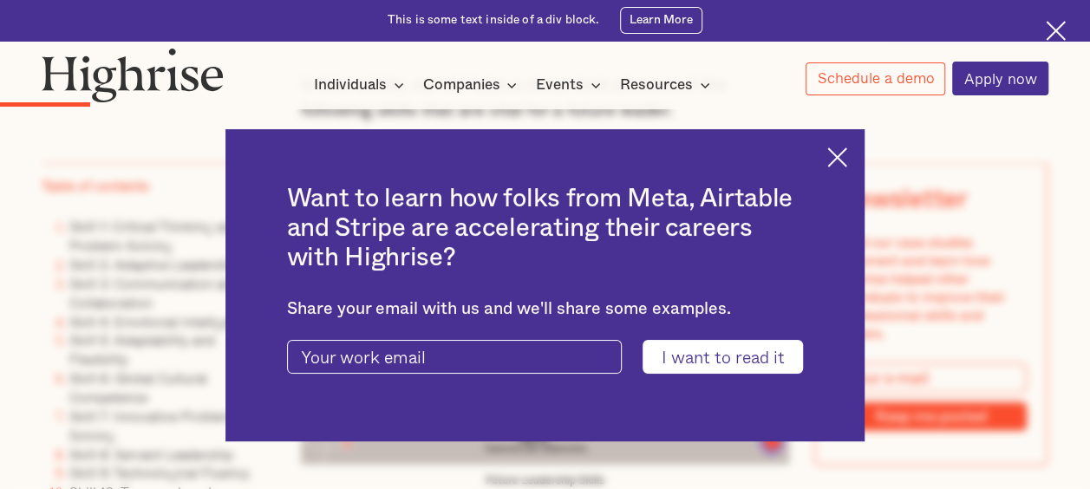 This screenshot has height=489, width=1090. What do you see at coordinates (133, 75) in the screenshot?
I see `img: Highrise logo` at bounding box center [133, 75].